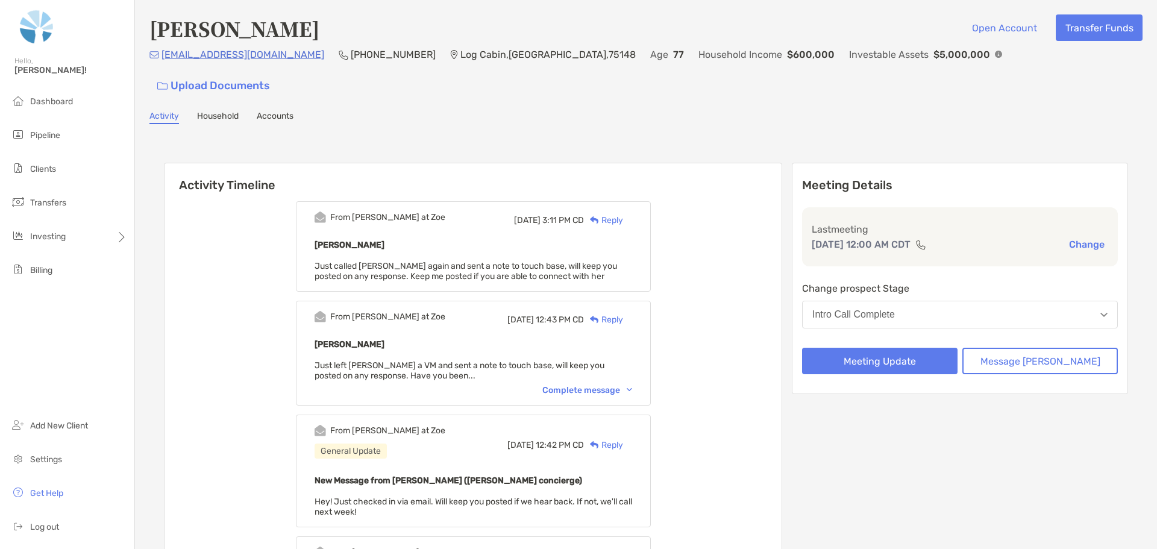 The width and height of the screenshot is (1157, 549). I want to click on p: Household Income, so click(740, 54).